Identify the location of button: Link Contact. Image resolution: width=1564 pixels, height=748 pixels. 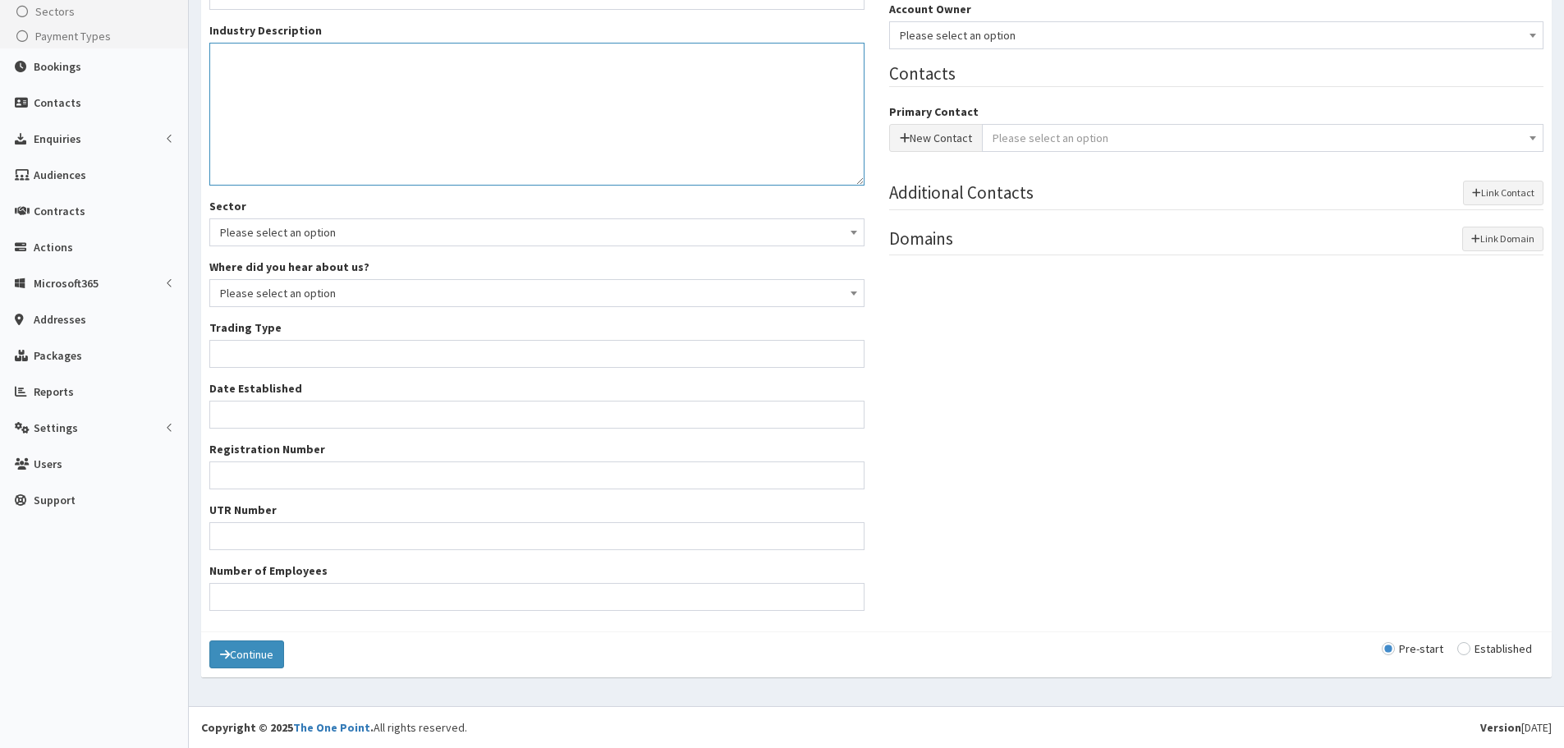
(1503, 193).